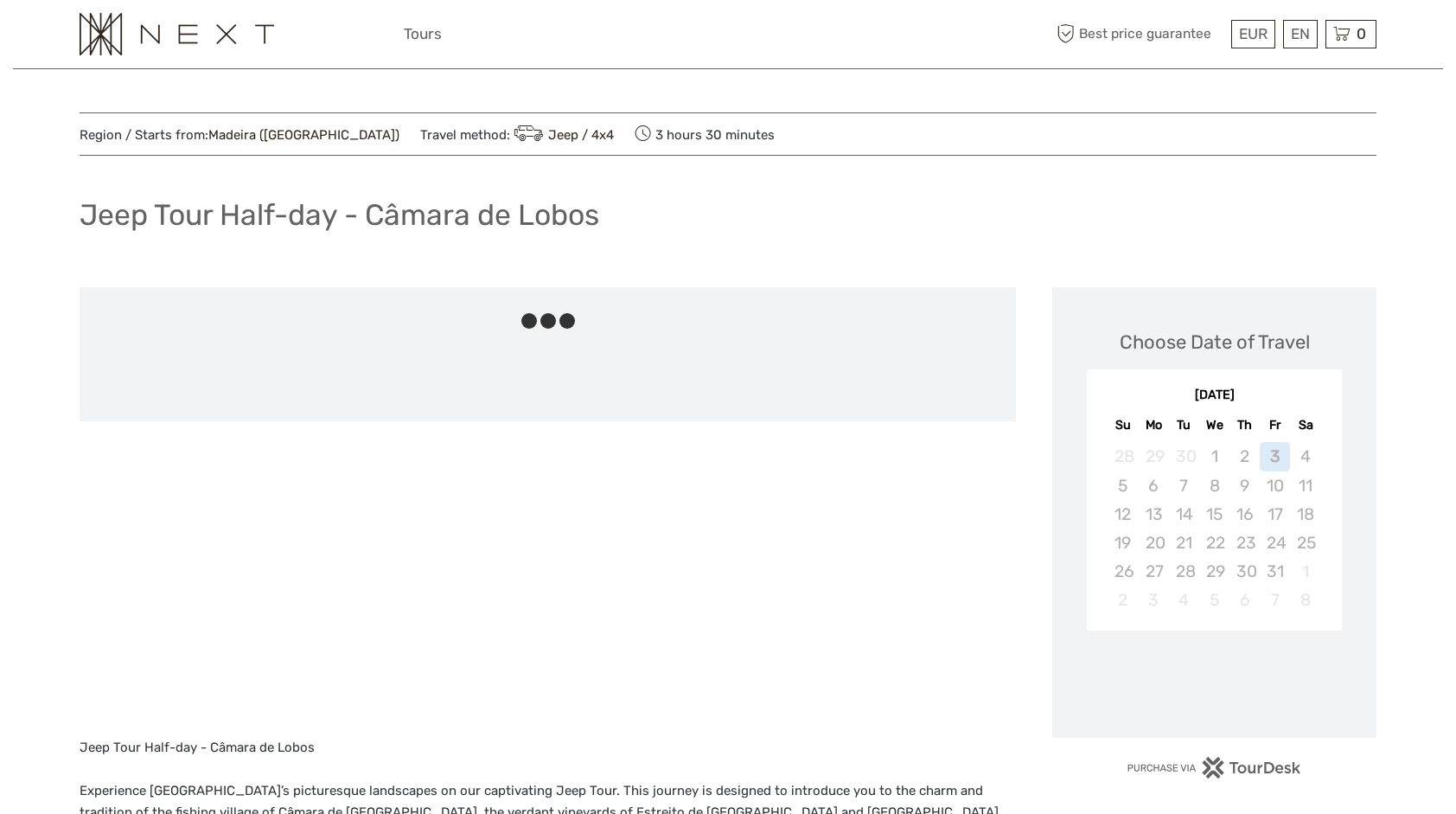 The height and width of the screenshot is (814, 1456). Describe the element at coordinates (1184, 456) in the screenshot. I see `div: Not available Tuesday, September 30th, 2025` at that location.